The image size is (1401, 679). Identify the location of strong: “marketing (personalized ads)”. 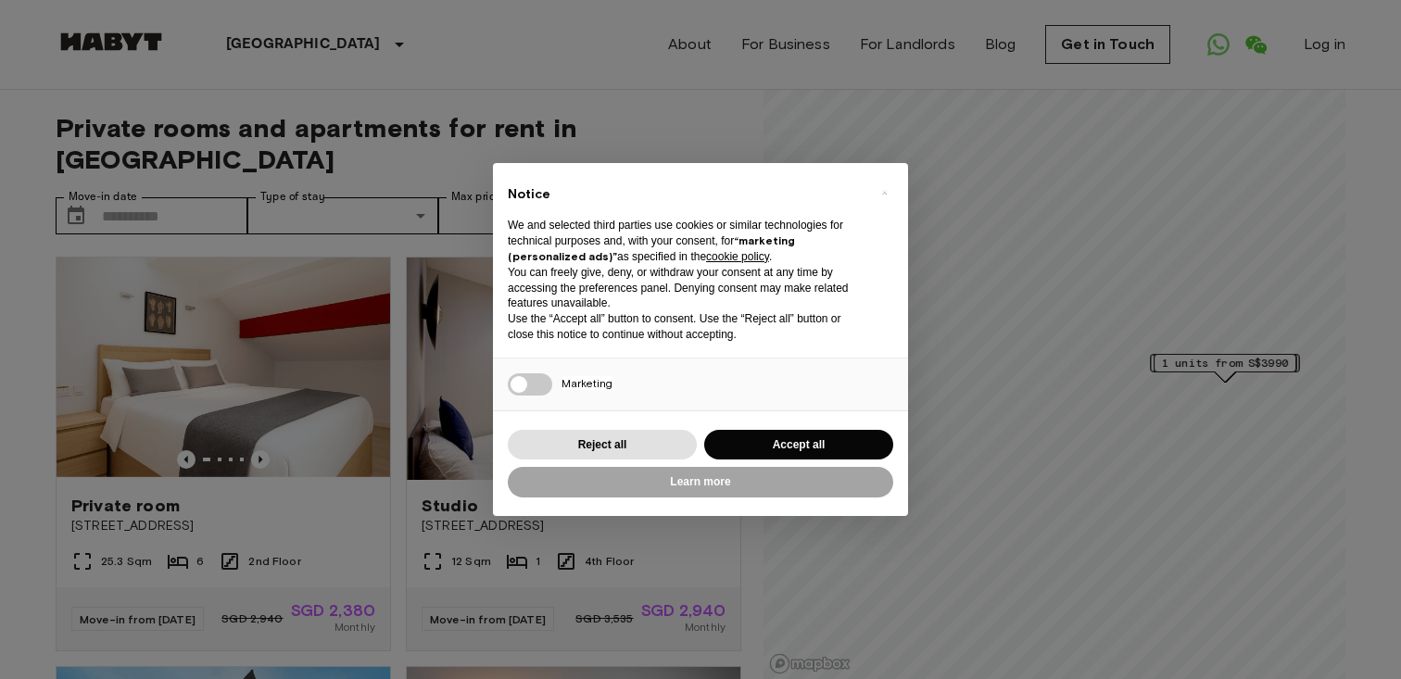
(651, 248).